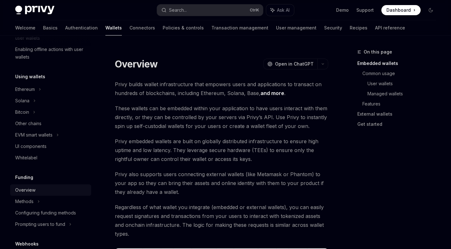  Describe the element at coordinates (210, 10) in the screenshot. I see `button: Search...CtrlK` at that location.